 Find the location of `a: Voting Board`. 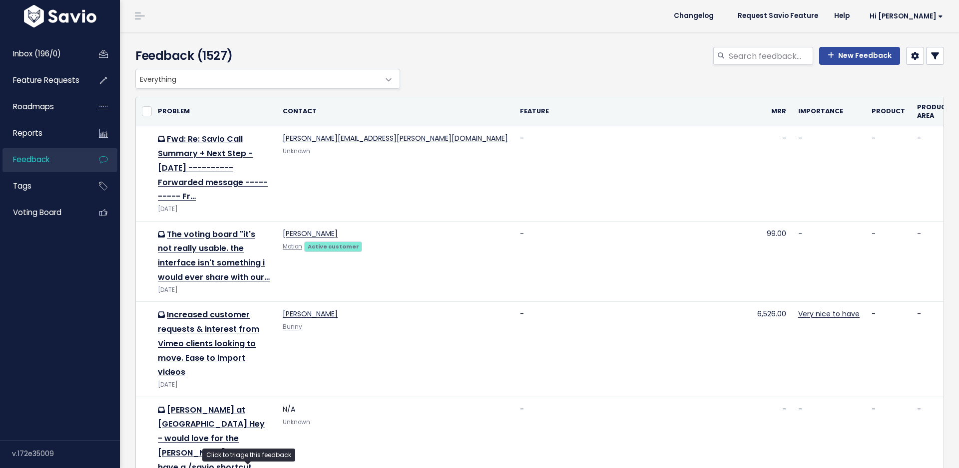

a: Voting Board is located at coordinates (42, 213).